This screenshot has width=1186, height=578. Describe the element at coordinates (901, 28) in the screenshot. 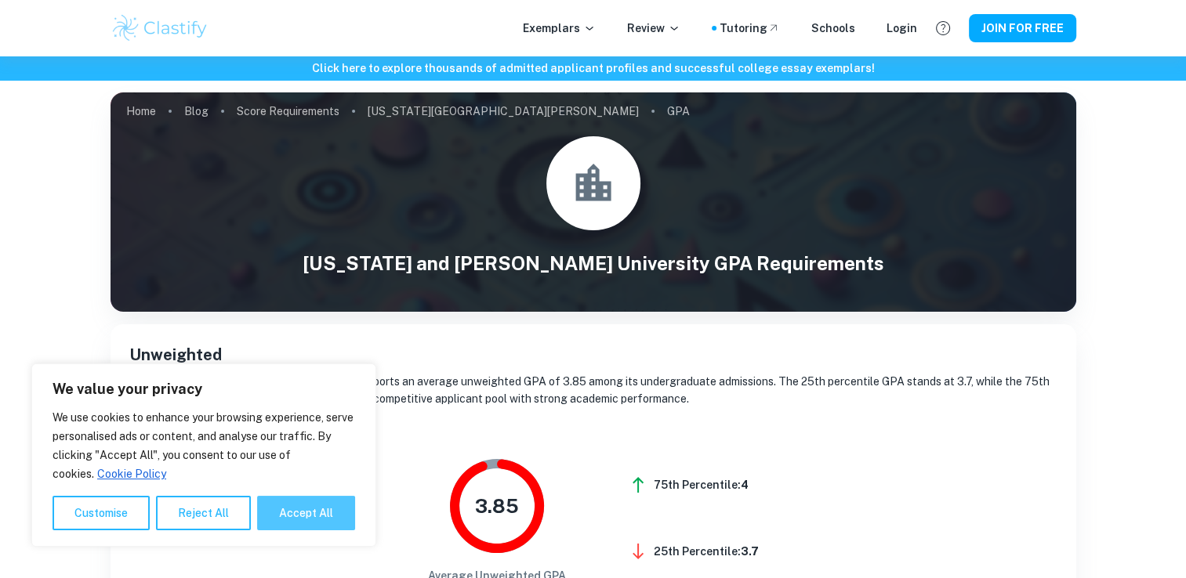

I see `a: Login` at that location.